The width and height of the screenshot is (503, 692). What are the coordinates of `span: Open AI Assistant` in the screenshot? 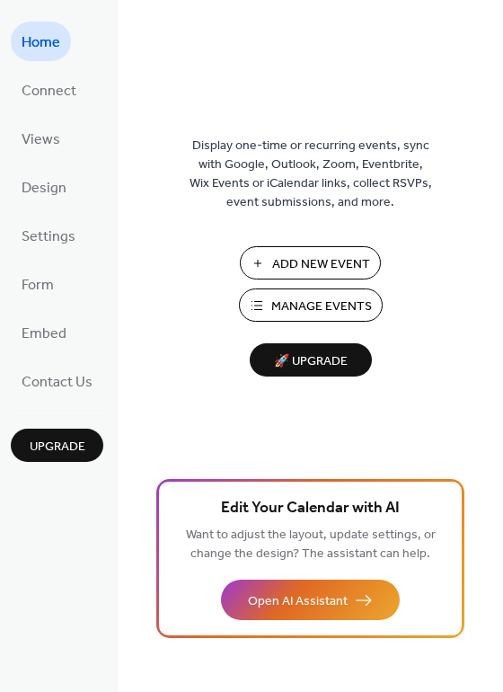 It's located at (297, 601).